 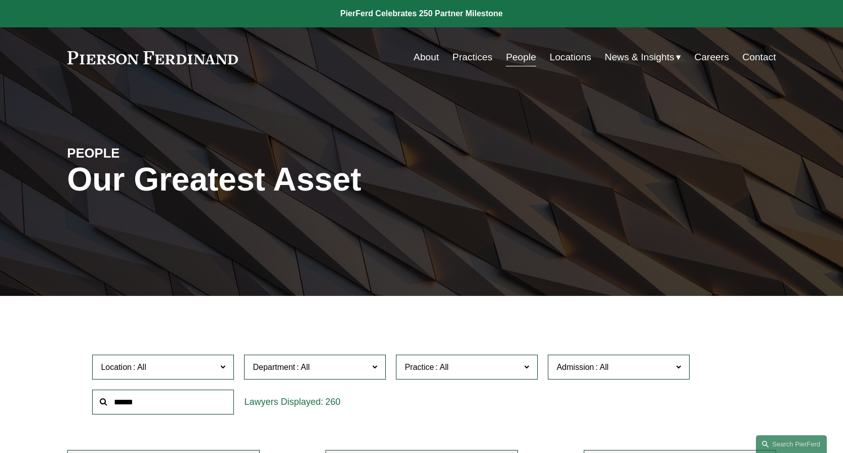 What do you see at coordinates (643, 57) in the screenshot?
I see `a: folder dropdown` at bounding box center [643, 57].